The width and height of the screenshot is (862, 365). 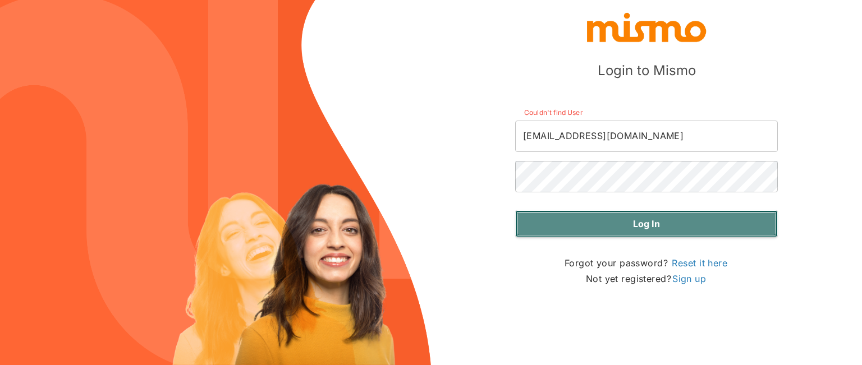 What do you see at coordinates (646, 263) in the screenshot?
I see `p: Forgot your password?` at bounding box center [646, 263].